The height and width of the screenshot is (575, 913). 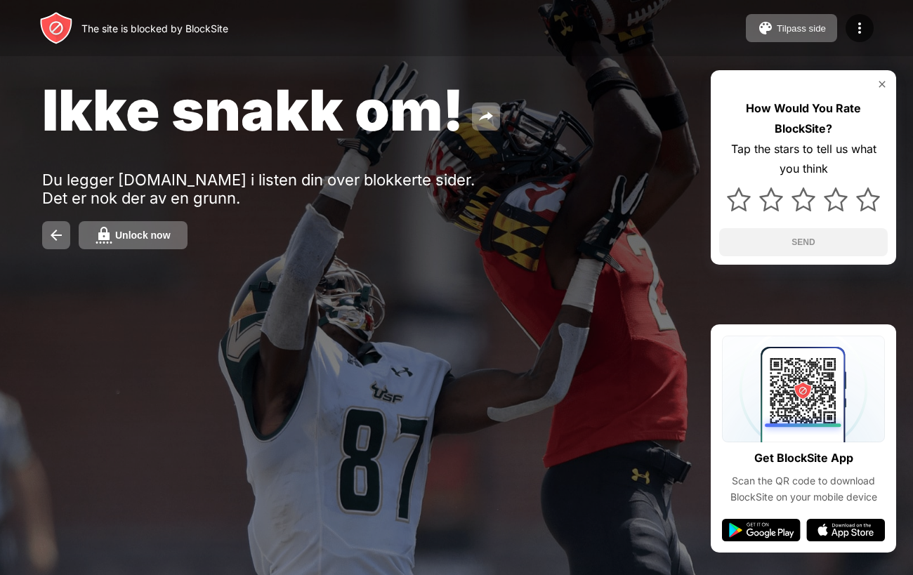 What do you see at coordinates (792, 28) in the screenshot?
I see `button: Tilpass side` at bounding box center [792, 28].